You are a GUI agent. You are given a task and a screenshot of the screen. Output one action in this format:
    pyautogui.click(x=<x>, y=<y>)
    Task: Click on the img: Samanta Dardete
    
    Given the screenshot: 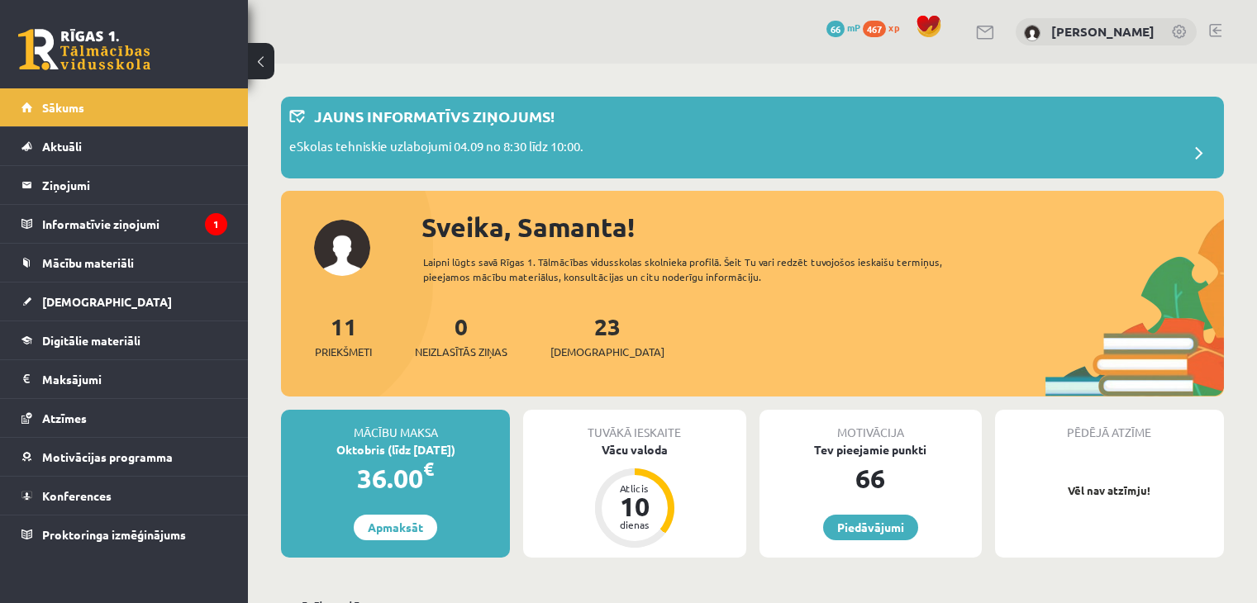 What is the action you would take?
    pyautogui.click(x=1032, y=33)
    